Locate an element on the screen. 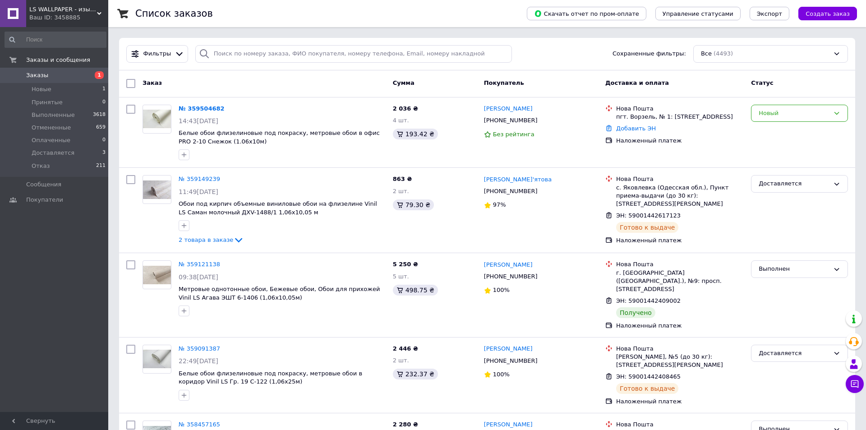 This screenshot has width=866, height=430. span: 863 ₴ is located at coordinates (402, 179).